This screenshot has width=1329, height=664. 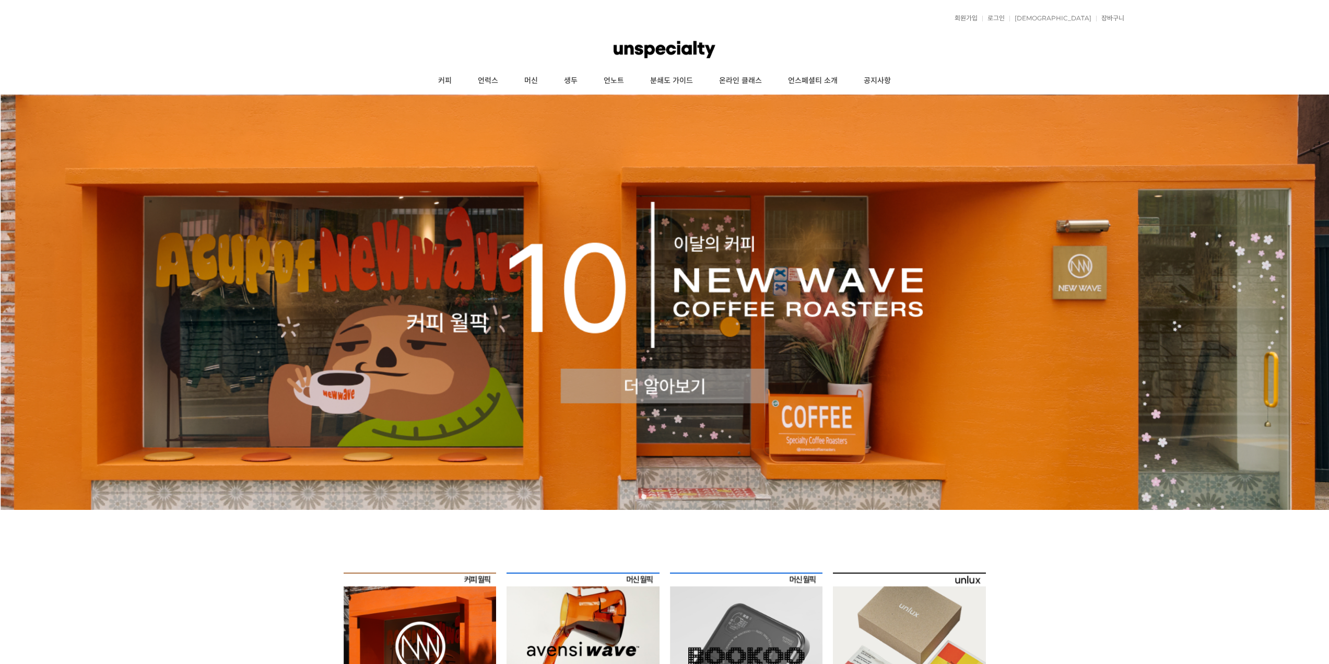 What do you see at coordinates (445, 81) in the screenshot?
I see `a: 커피` at bounding box center [445, 81].